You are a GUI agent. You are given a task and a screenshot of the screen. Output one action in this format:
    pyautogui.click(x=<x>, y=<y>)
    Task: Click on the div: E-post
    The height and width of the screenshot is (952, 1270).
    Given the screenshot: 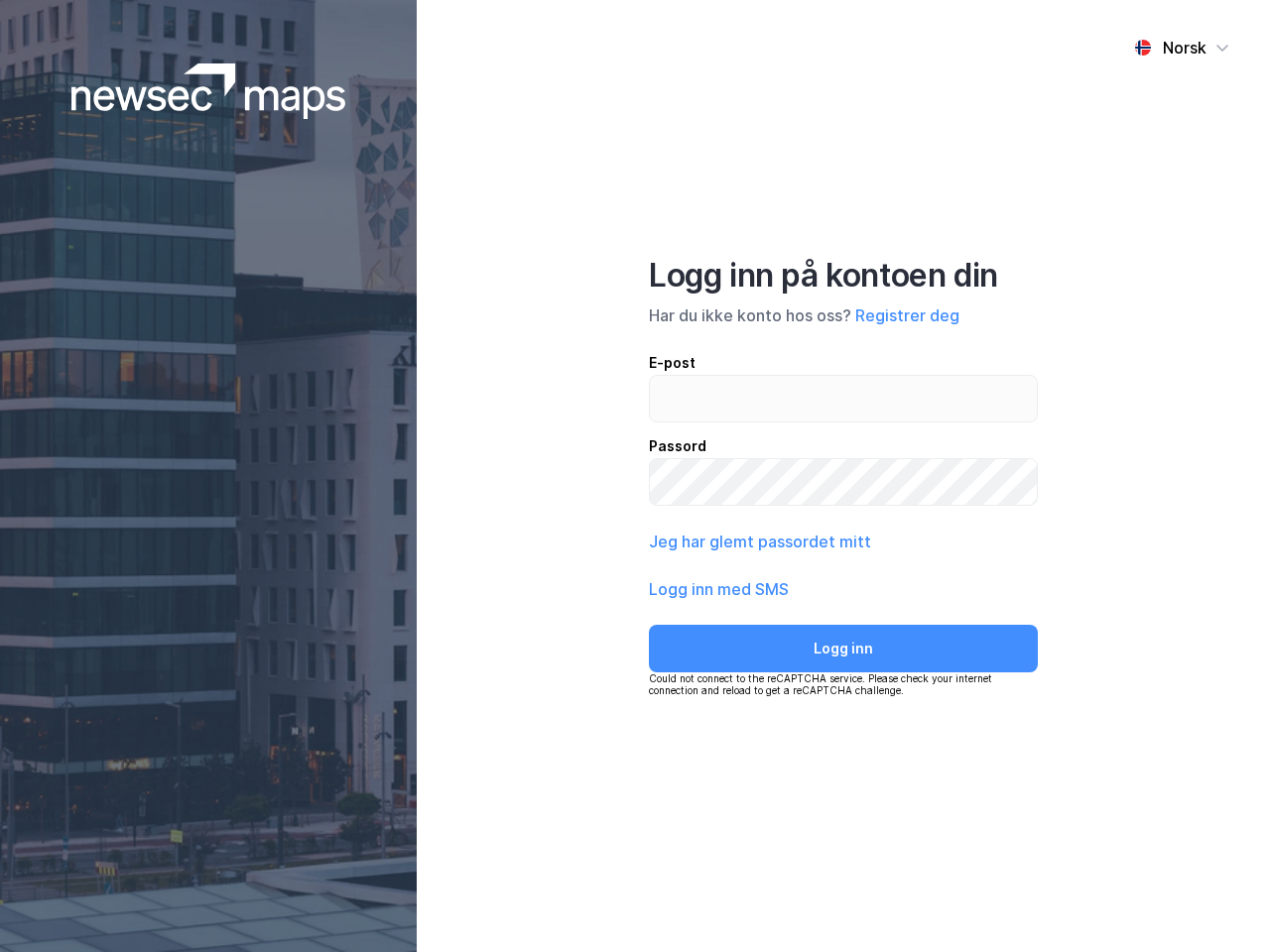 What is the action you would take?
    pyautogui.click(x=843, y=363)
    